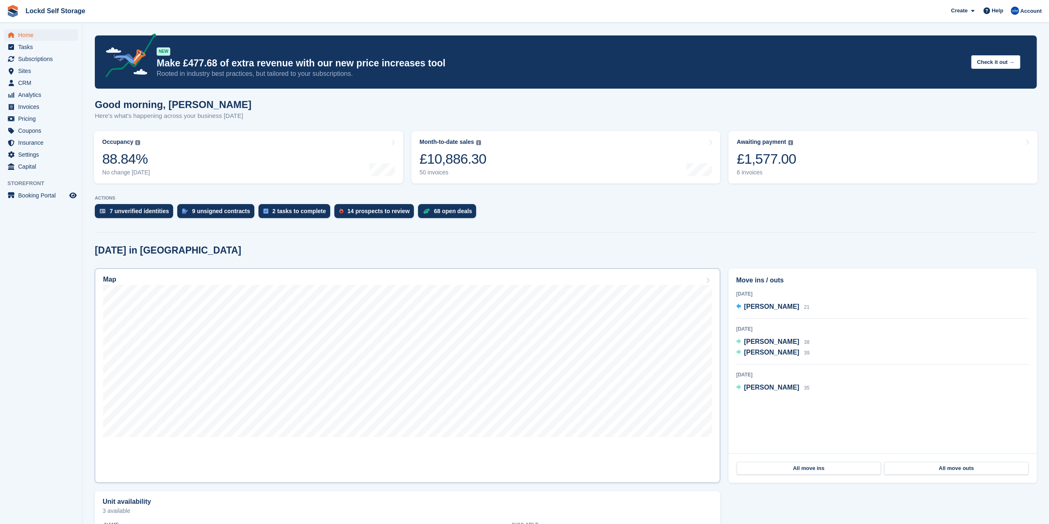 This screenshot has height=524, width=1049. I want to click on span: Storefront, so click(45, 183).